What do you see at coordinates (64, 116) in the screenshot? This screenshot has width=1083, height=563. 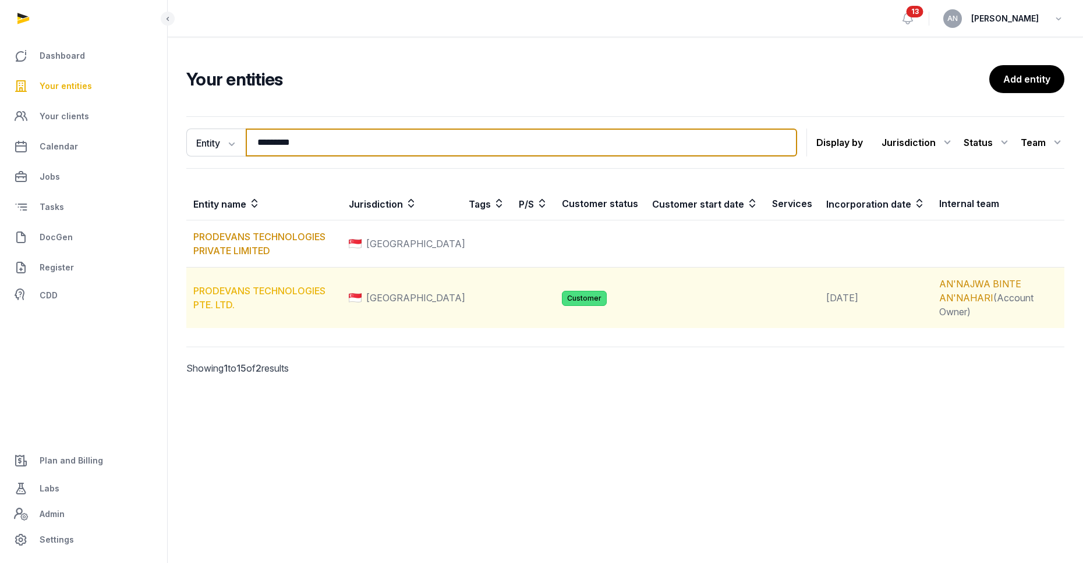 I see `span: Your clients` at bounding box center [64, 116].